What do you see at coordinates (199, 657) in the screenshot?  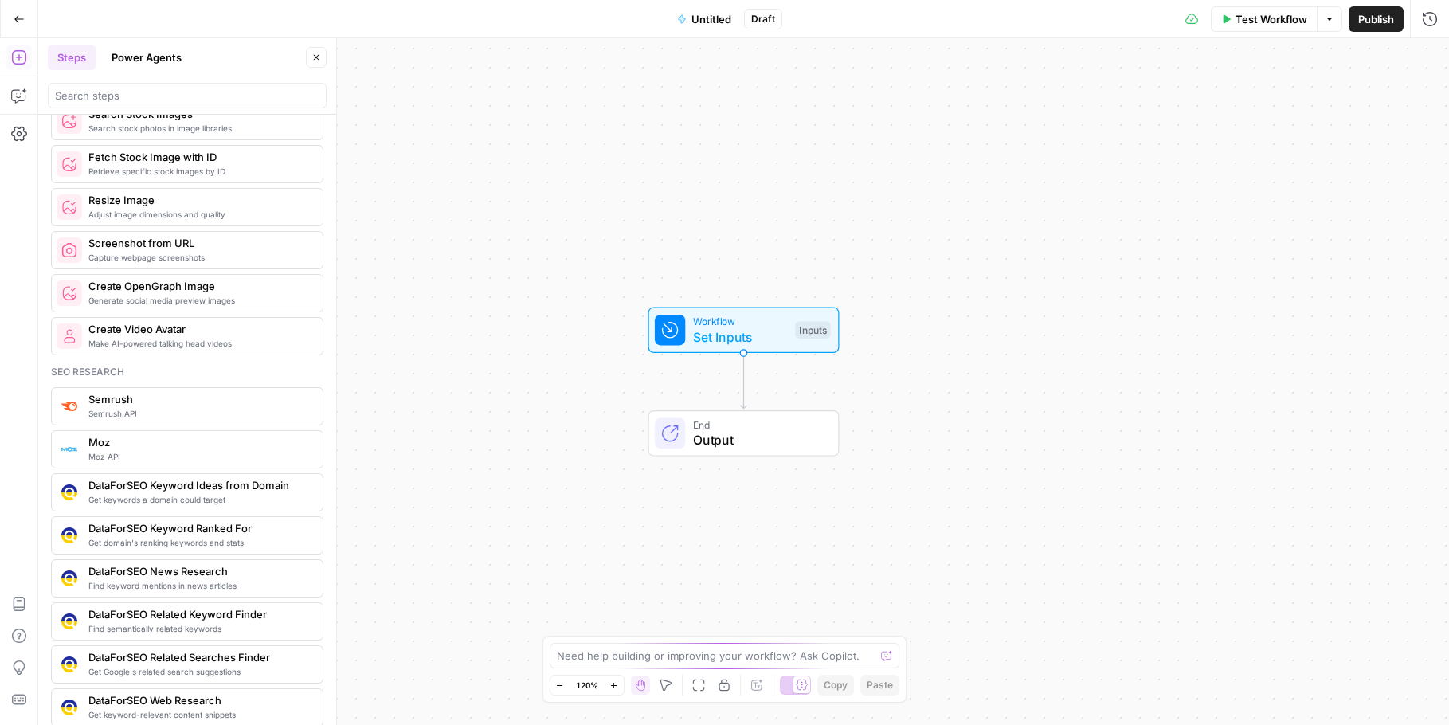 I see `span: DataForSEO Related Searches Finder` at bounding box center [199, 657].